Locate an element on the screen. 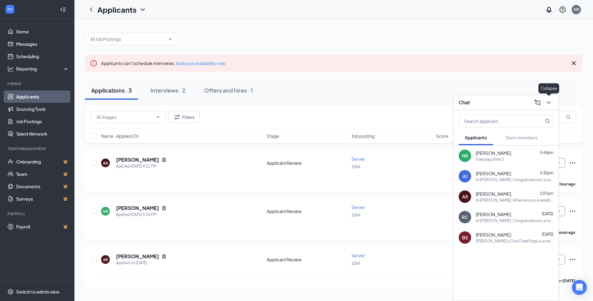 The image size is (593, 301). h1: Applicants is located at coordinates (117, 10).